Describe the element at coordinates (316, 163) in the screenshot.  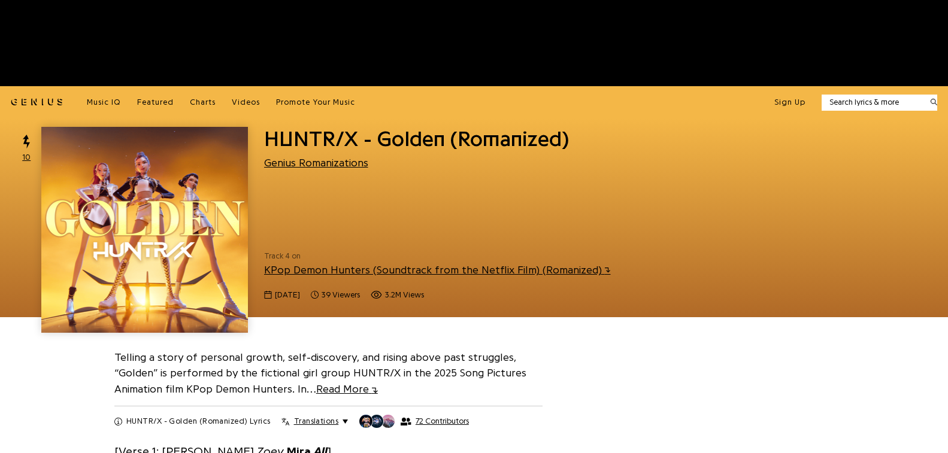
I see `a: Genius Romanizations` at that location.